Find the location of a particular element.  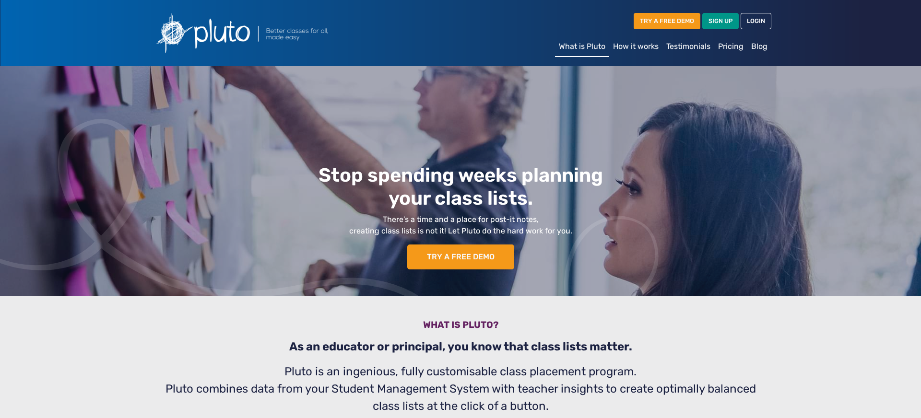

a: SIGN UP is located at coordinates (720, 21).